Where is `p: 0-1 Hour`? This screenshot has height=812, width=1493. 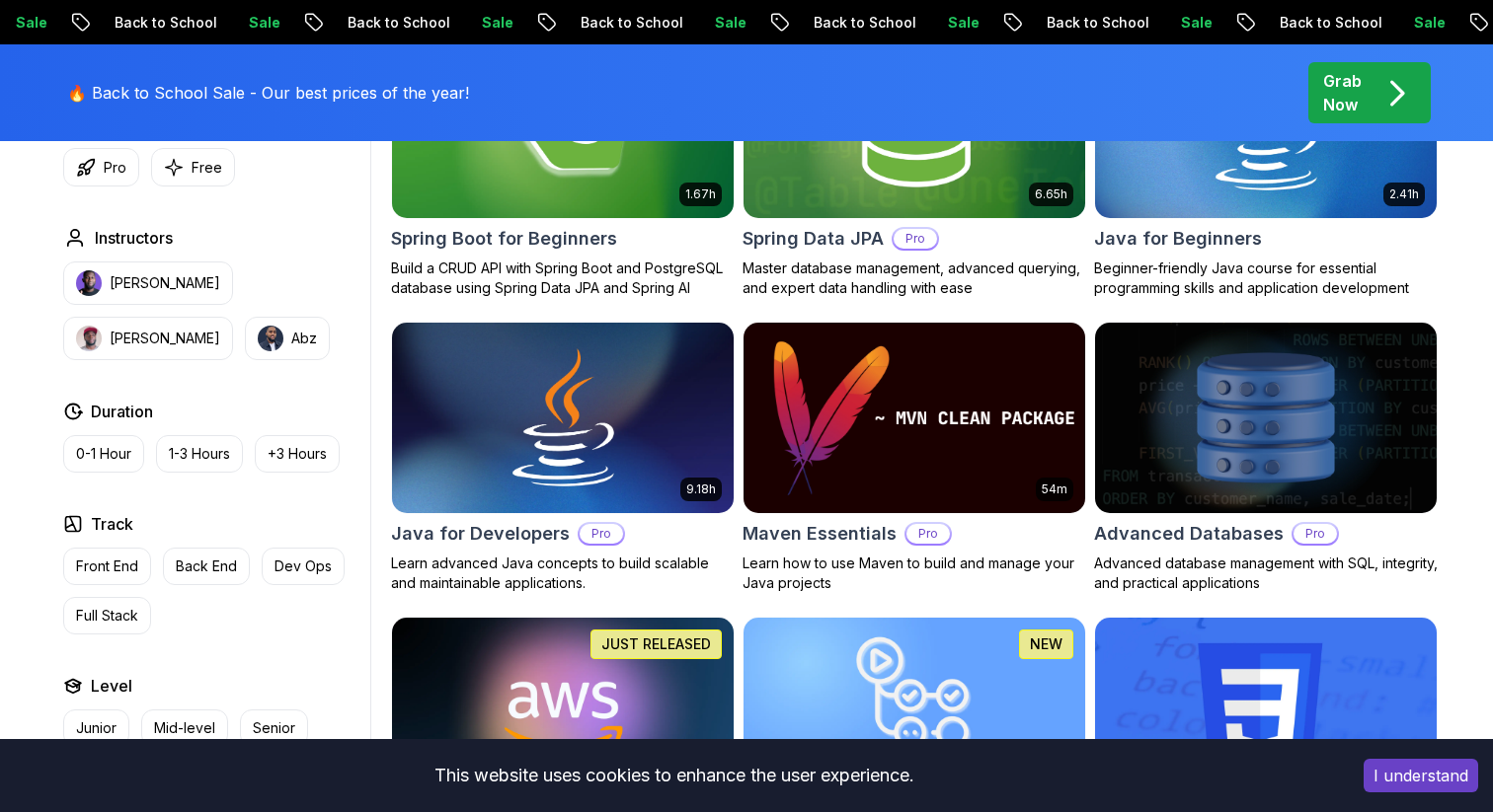 p: 0-1 Hour is located at coordinates (104, 454).